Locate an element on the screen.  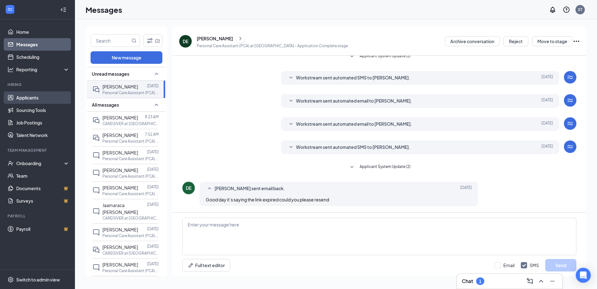
a: PayrollCrown is located at coordinates (43, 229).